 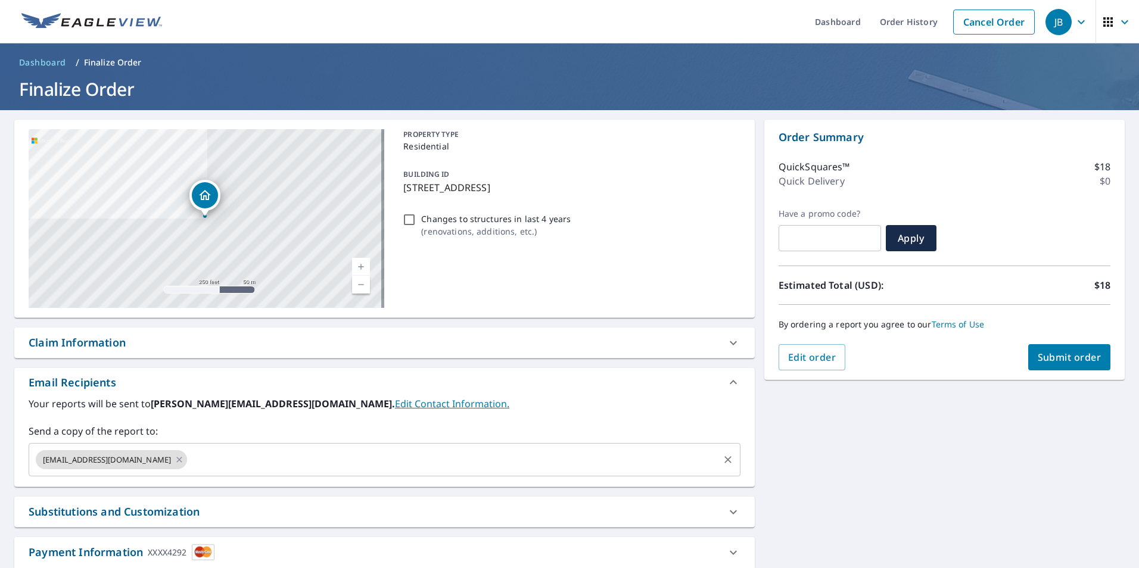 What do you see at coordinates (361, 267) in the screenshot?
I see `a: Current Level 17, Zoom In` at bounding box center [361, 267].